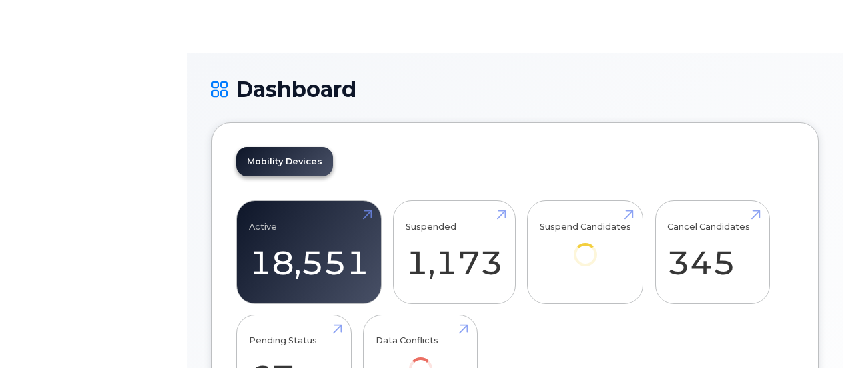  Describe the element at coordinates (515, 89) in the screenshot. I see `h1: Dashboard` at that location.